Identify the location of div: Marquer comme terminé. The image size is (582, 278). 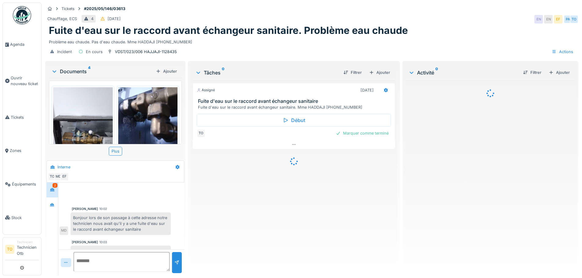
(362, 133).